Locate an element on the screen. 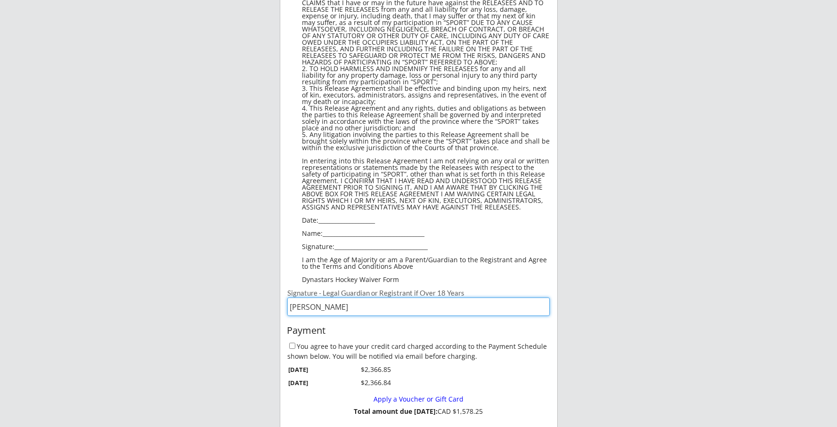 The height and width of the screenshot is (427, 837). div: Apply a Voucher or Gift Card is located at coordinates (418, 400).